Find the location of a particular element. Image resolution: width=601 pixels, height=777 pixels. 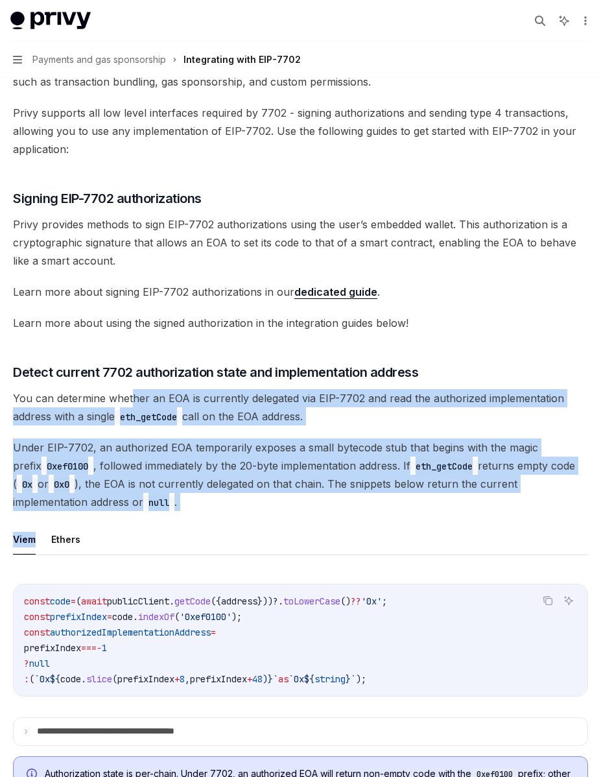

span: Learn more about using the signed authorization in the integration guides below! is located at coordinates (300, 323).